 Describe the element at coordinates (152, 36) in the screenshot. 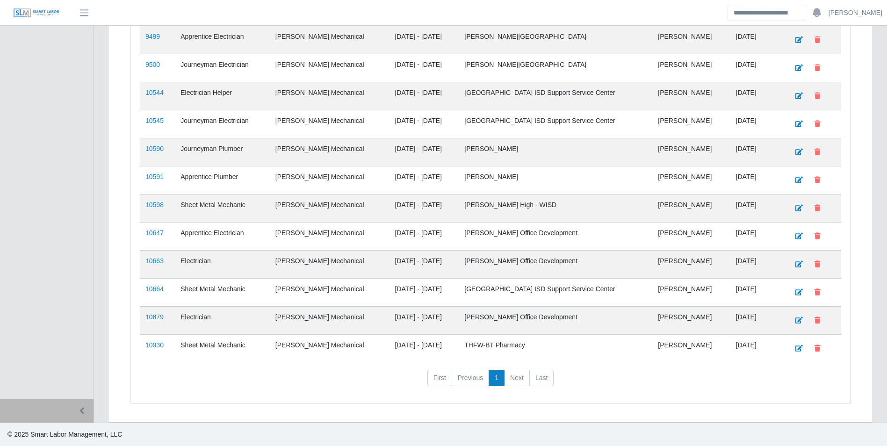

I see `a: 9499` at that location.